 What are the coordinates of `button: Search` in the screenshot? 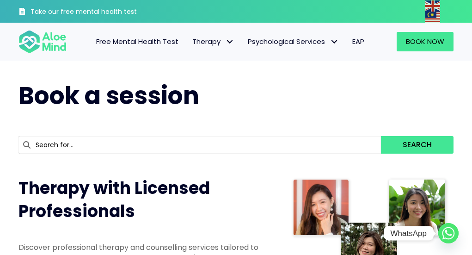 It's located at (417, 145).